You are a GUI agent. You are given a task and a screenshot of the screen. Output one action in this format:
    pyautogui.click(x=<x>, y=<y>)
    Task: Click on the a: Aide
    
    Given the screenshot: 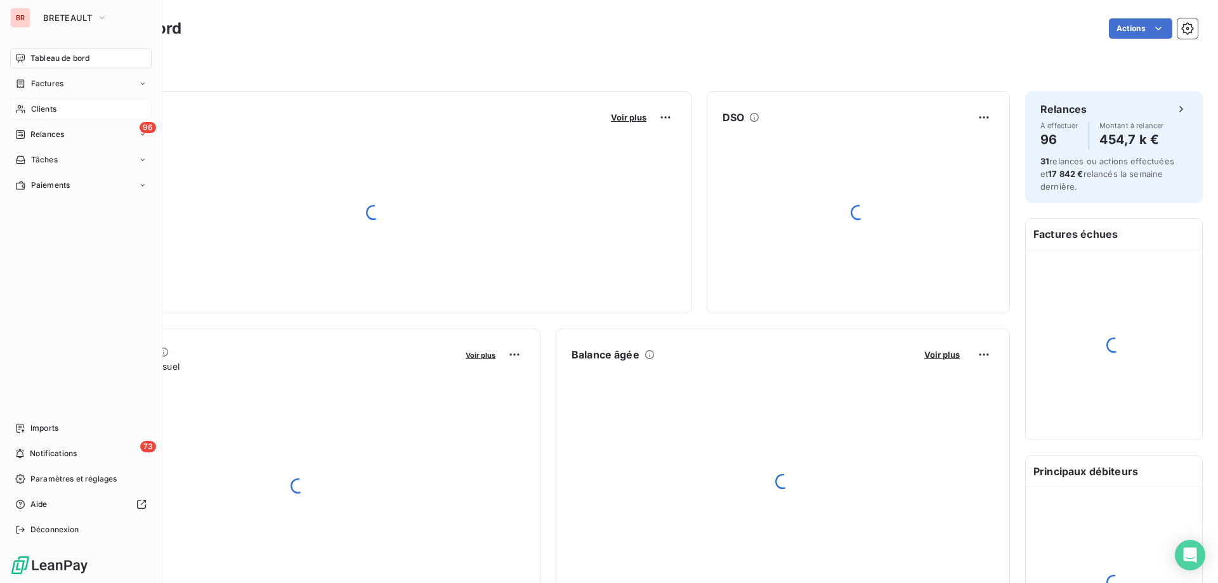 What is the action you would take?
    pyautogui.click(x=81, y=504)
    